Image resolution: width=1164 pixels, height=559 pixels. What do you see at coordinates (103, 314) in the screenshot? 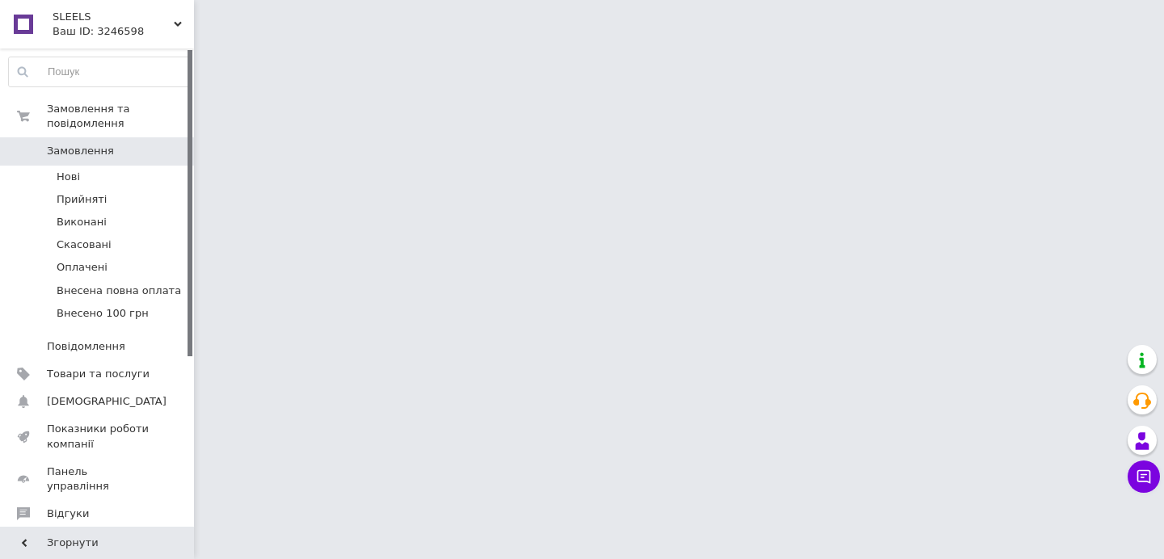
I see `span: Внесено 100 грн` at bounding box center [103, 314].